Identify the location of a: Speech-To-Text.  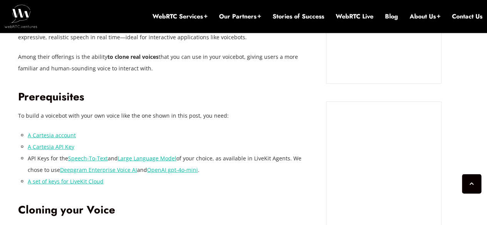
(88, 158).